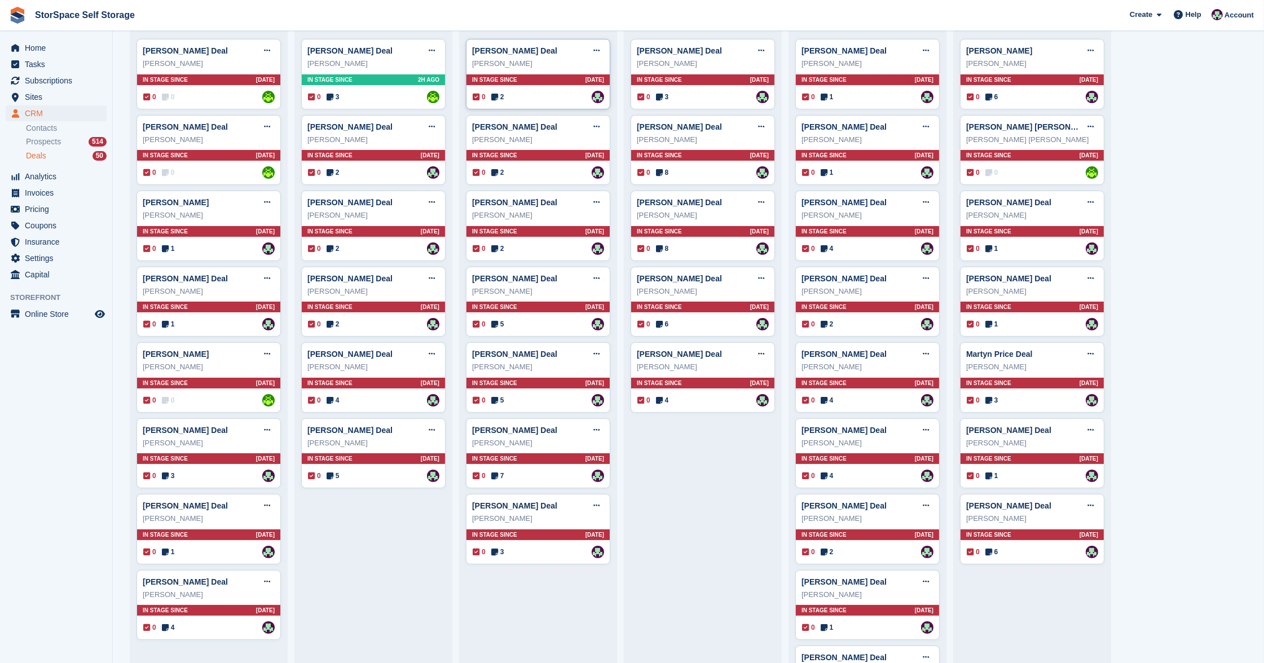 This screenshot has height=663, width=1264. I want to click on span: Settings, so click(59, 258).